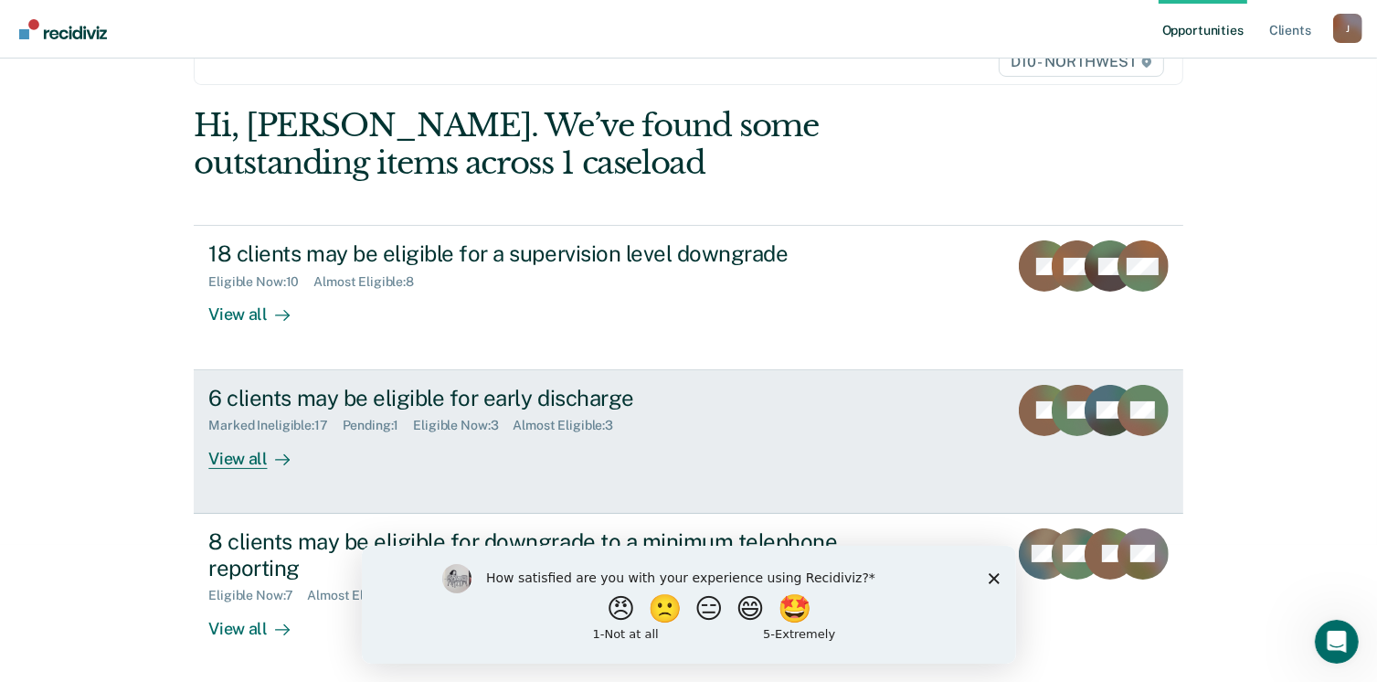 The width and height of the screenshot is (1377, 682). I want to click on button: 3, so click(348, 63).